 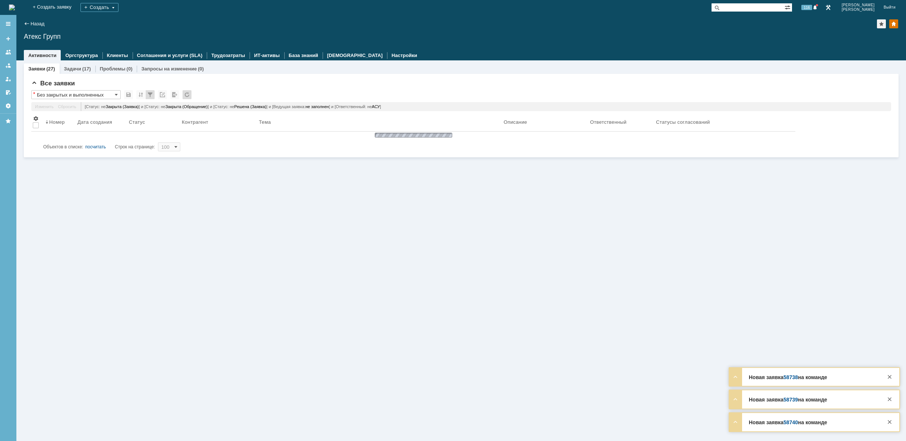 What do you see at coordinates (122, 107) in the screenshot?
I see `span: Закрыта (Заявка)` at bounding box center [122, 107].